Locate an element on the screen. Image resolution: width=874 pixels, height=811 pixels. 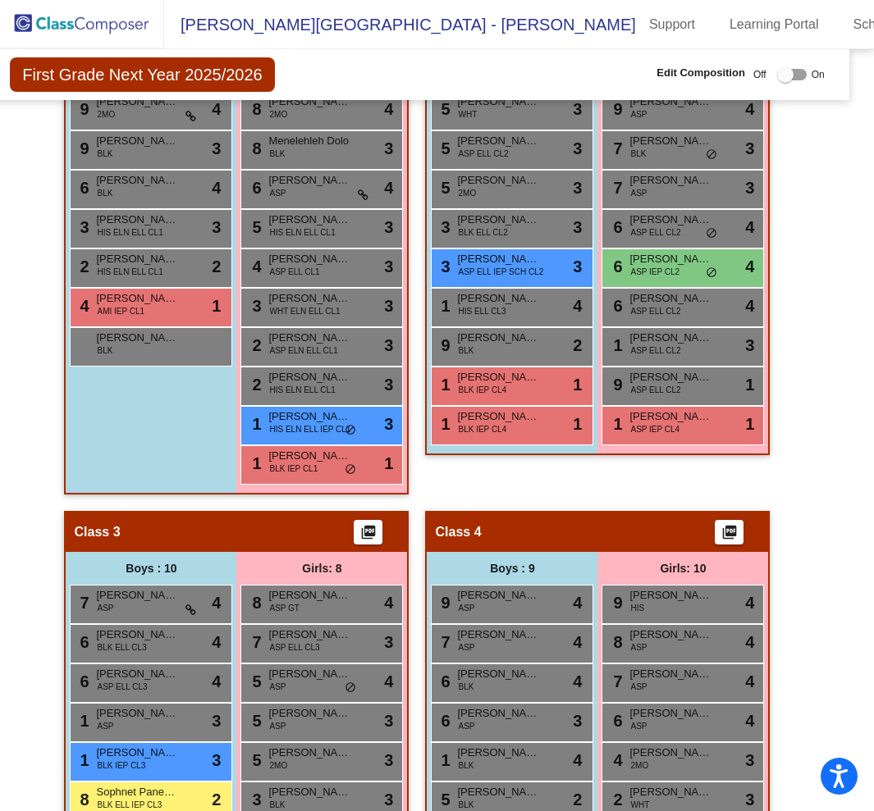
span: 7 is located at coordinates (615, 682).